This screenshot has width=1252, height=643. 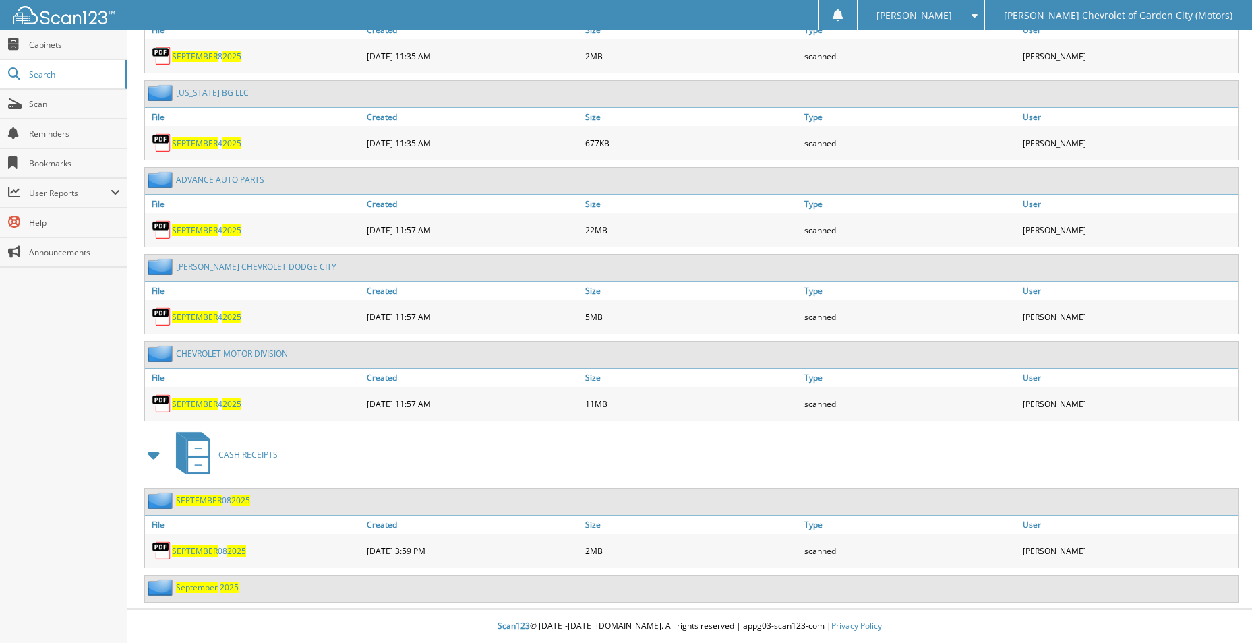 What do you see at coordinates (74, 104) in the screenshot?
I see `span: Scan` at bounding box center [74, 104].